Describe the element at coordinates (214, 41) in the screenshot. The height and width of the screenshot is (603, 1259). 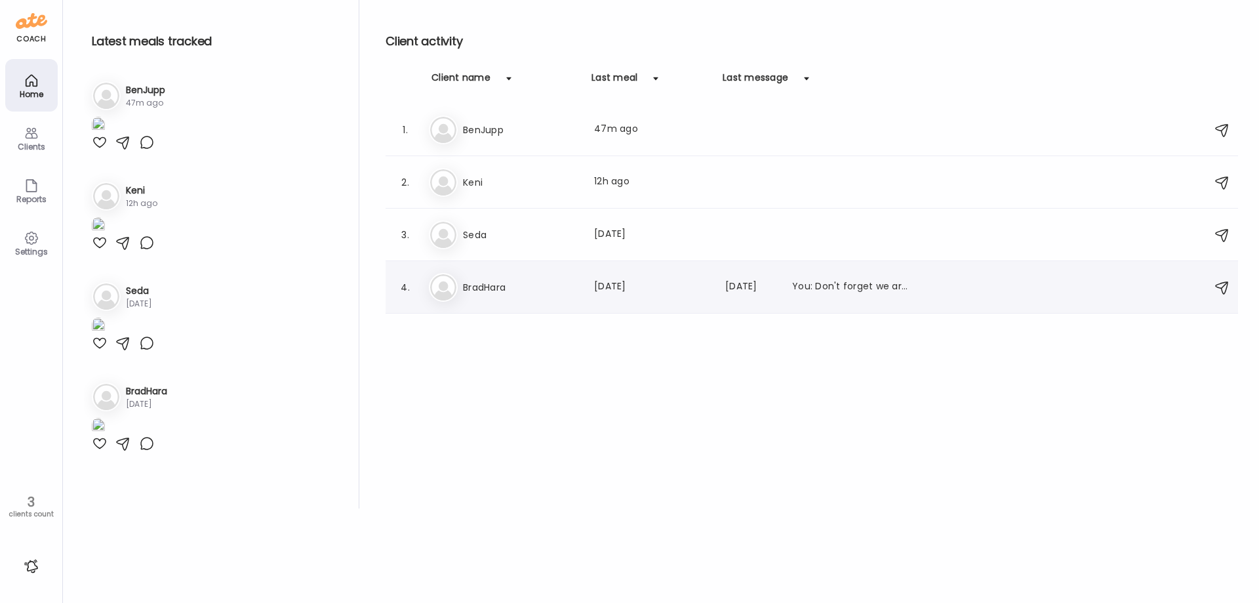
I see `h2: Latest meals tracked` at that location.